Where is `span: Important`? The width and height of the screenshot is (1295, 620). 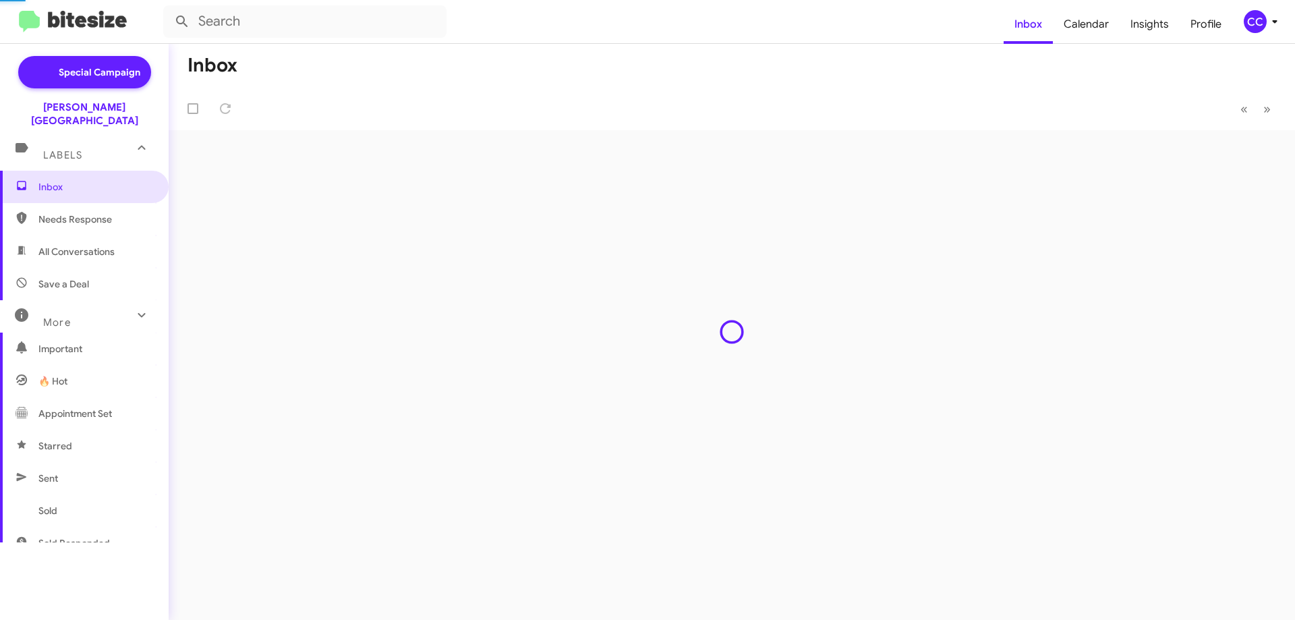 span: Important is located at coordinates (96, 349).